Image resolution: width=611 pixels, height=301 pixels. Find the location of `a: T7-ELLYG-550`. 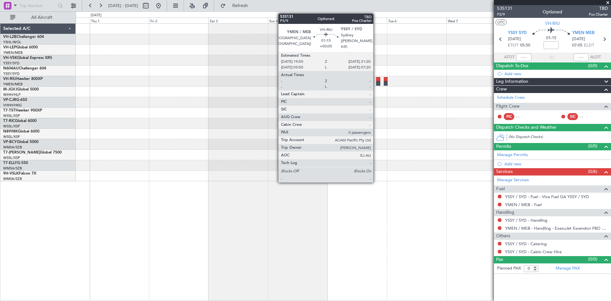

a: T7-ELLYG-550 is located at coordinates (16, 163).